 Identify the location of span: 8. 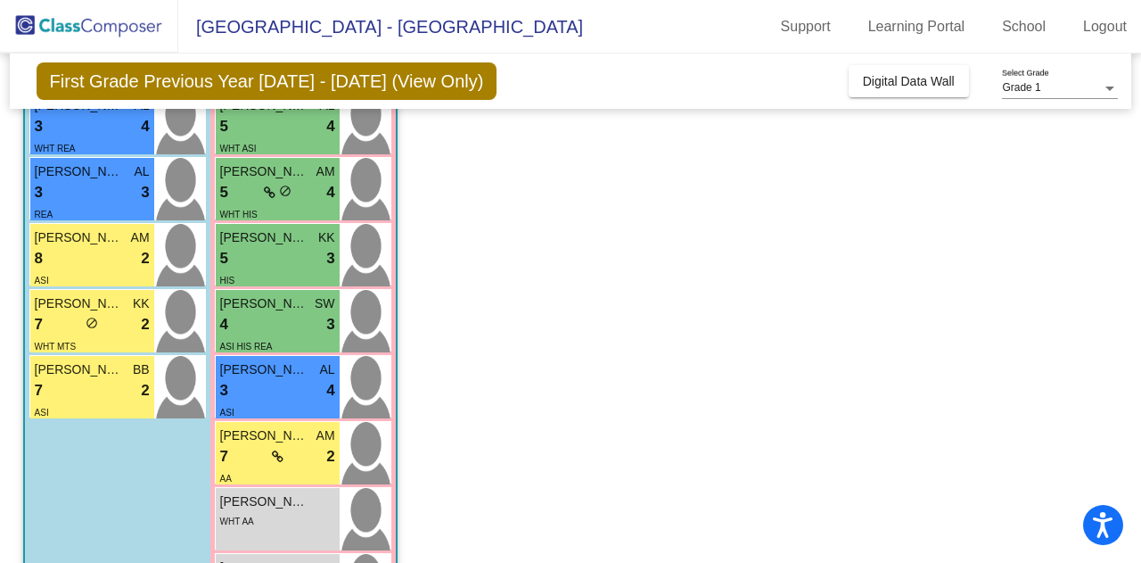
(38, 259).